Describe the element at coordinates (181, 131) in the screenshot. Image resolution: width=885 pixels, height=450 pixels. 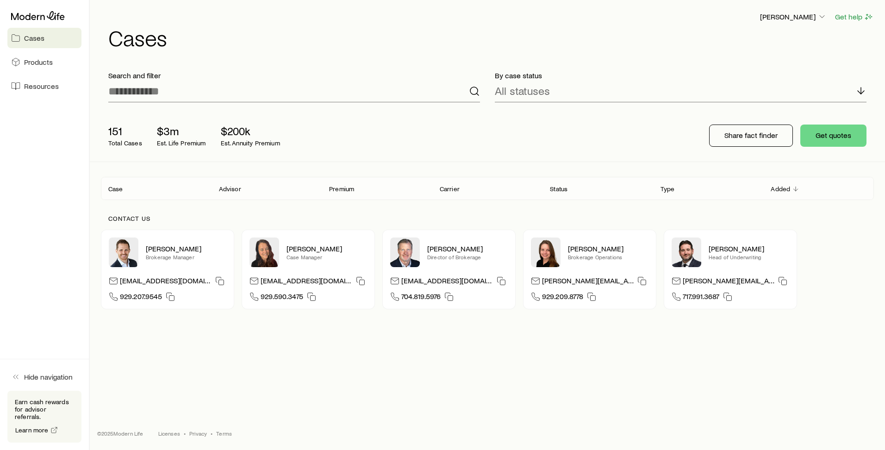
I see `p: $3m` at that location.